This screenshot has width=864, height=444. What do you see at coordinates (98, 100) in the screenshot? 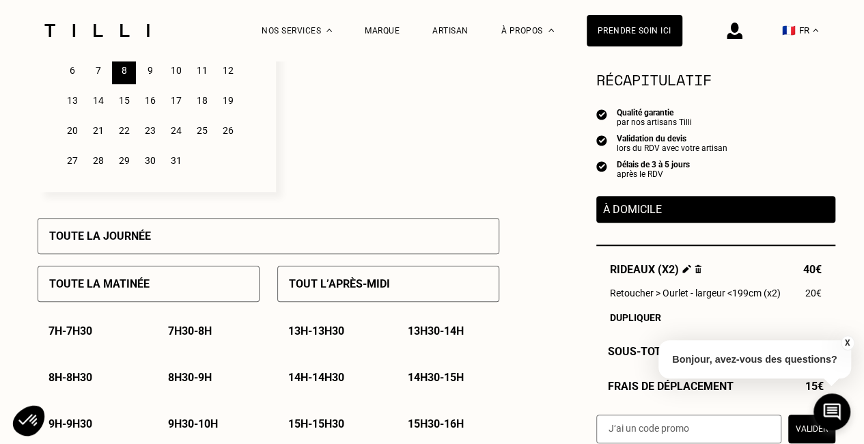
I see `div: 14` at bounding box center [98, 100].